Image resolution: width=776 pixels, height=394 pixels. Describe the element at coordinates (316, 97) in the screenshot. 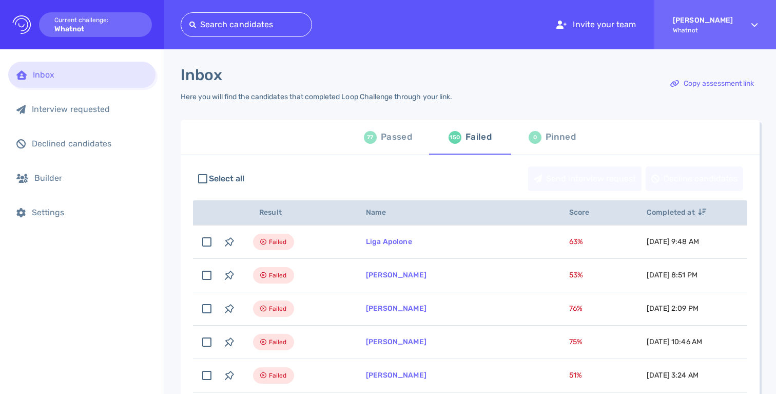

I see `div: Here you will find the candidates that completed Loop Challenge through your link.` at that location.